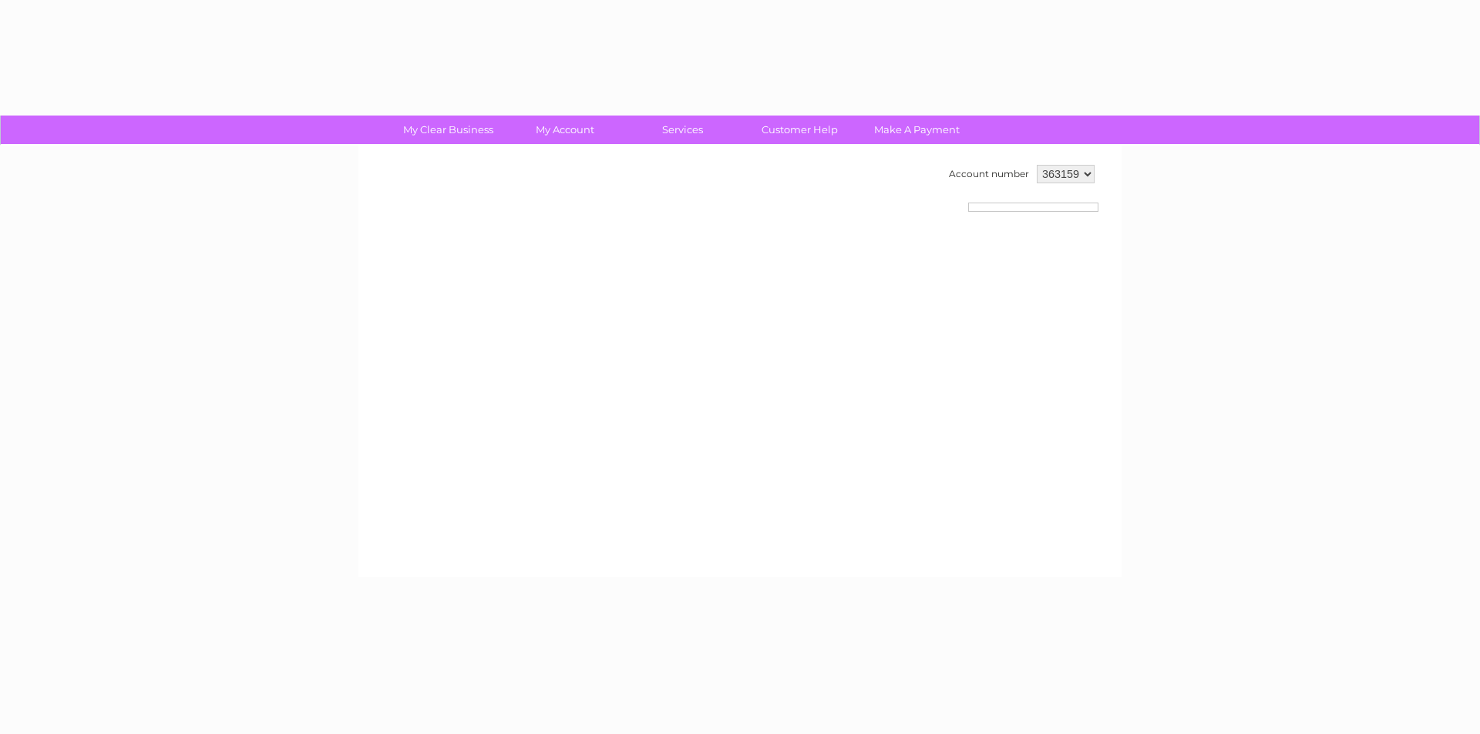  What do you see at coordinates (682, 129) in the screenshot?
I see `a: Services` at bounding box center [682, 129].